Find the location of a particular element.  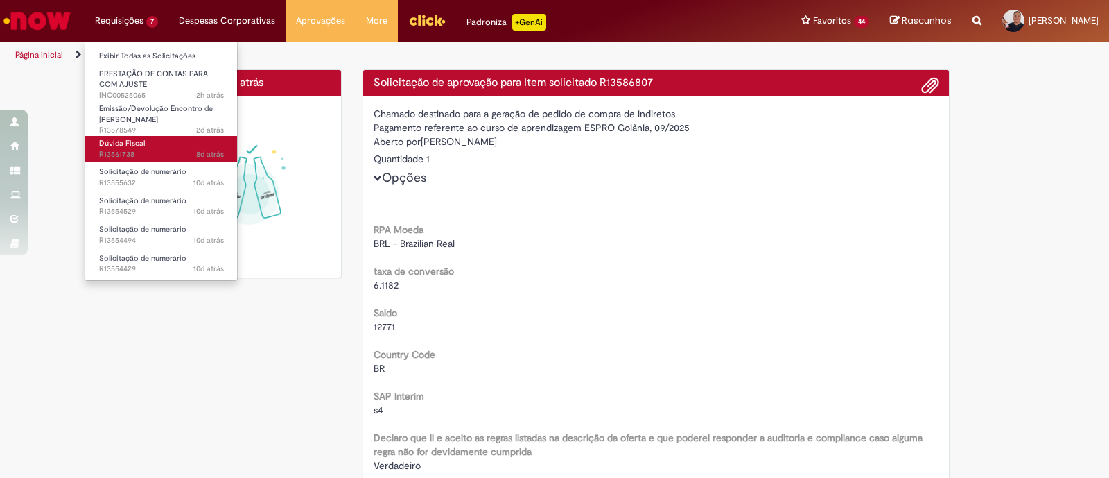

a: Aberto R13561738 : Dúvida Fiscal is located at coordinates (162, 148).